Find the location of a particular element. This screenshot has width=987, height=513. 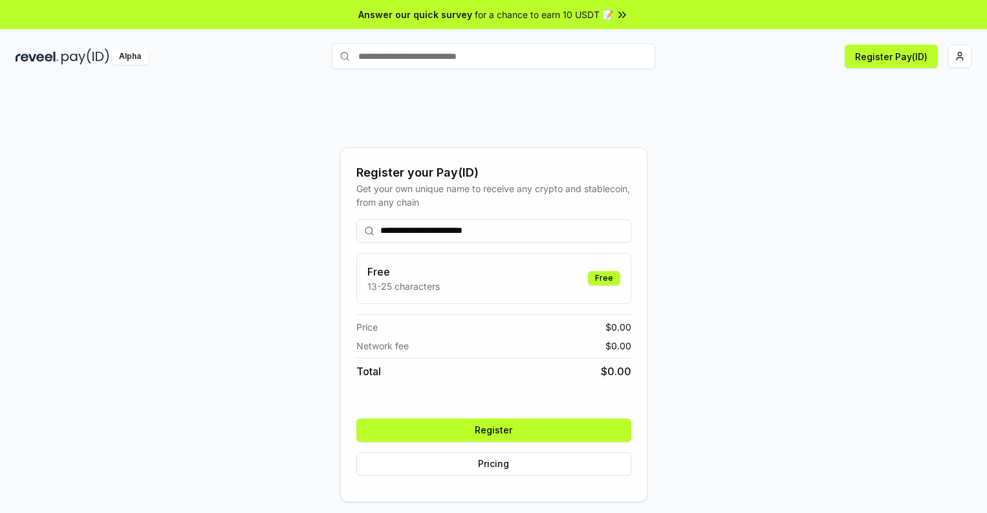

button: Register Pay(ID) is located at coordinates (891, 56).